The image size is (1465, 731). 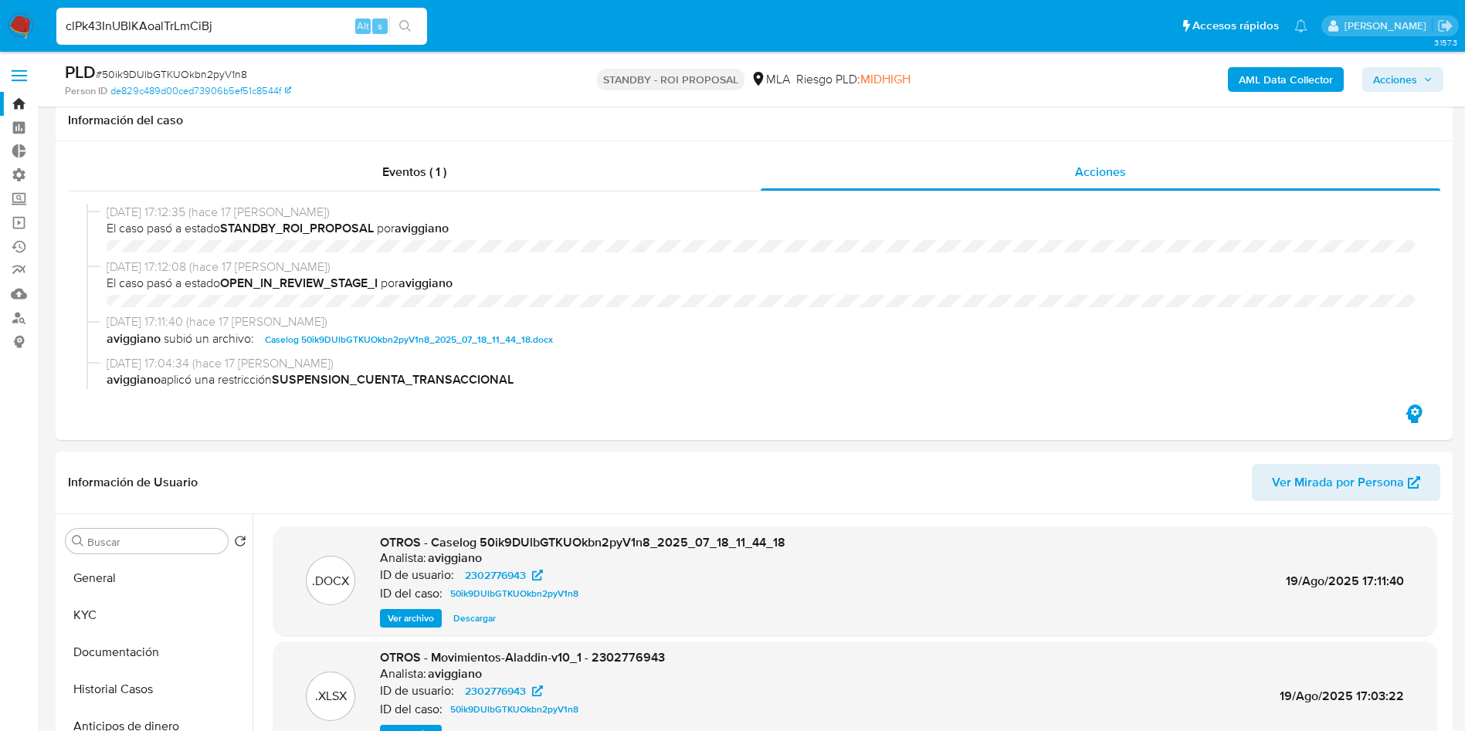 I want to click on span: subió un archivo:, so click(x=209, y=340).